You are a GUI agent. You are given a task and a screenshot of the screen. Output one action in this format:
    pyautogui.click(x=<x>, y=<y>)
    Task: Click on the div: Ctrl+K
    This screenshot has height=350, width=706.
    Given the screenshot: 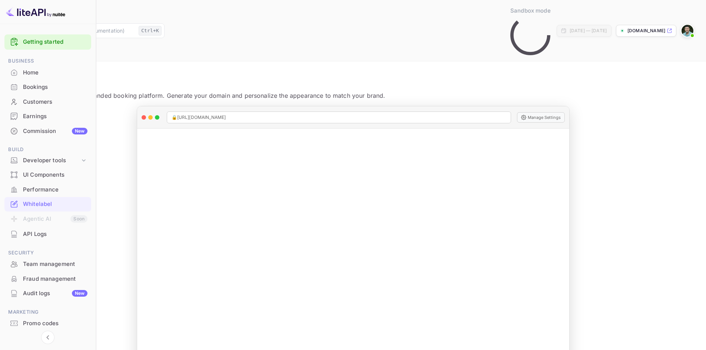 What is the action you would take?
    pyautogui.click(x=150, y=31)
    